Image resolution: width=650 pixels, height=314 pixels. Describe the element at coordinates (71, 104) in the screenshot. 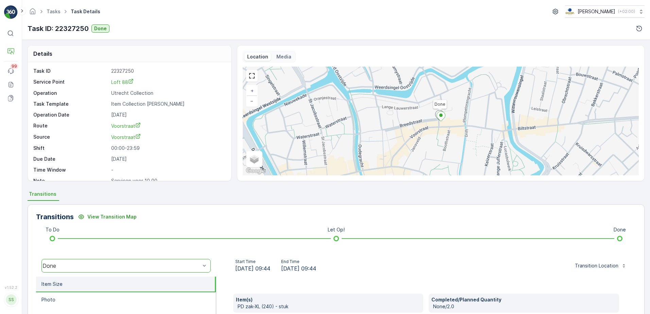

I see `p: Task Template` at that location.